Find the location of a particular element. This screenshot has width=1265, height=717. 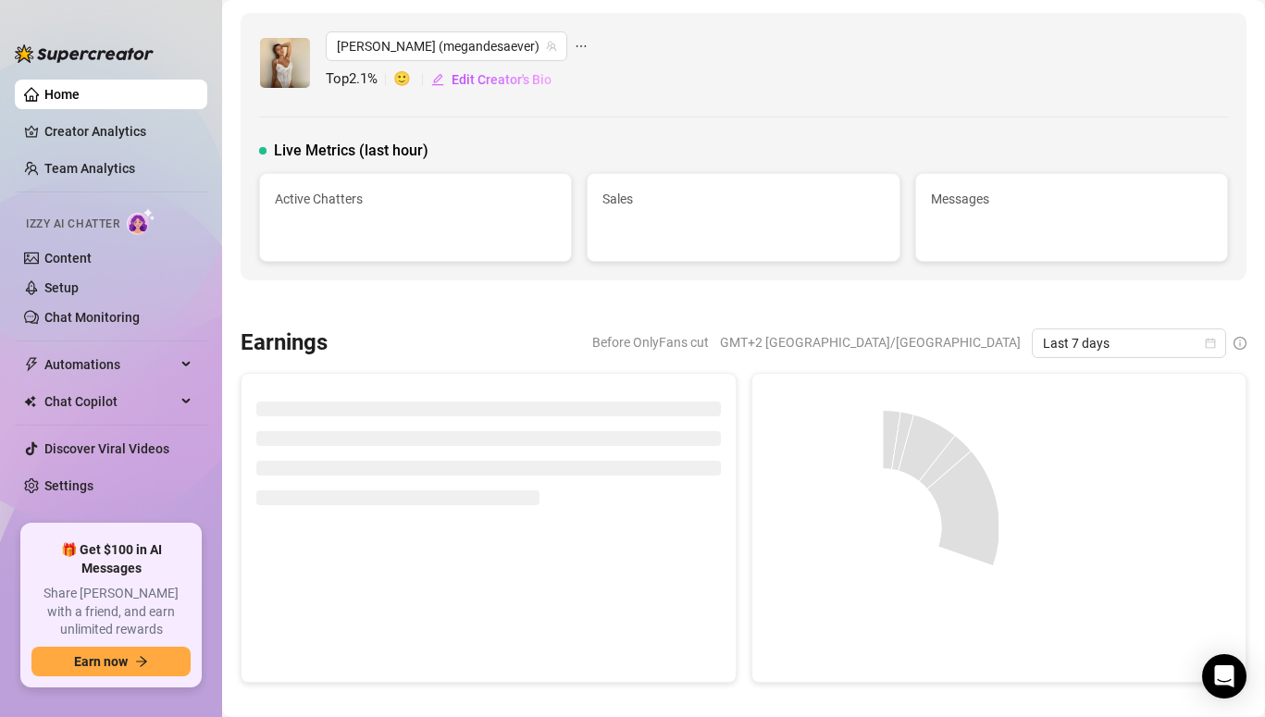

img: AI Chatter is located at coordinates (141, 221).